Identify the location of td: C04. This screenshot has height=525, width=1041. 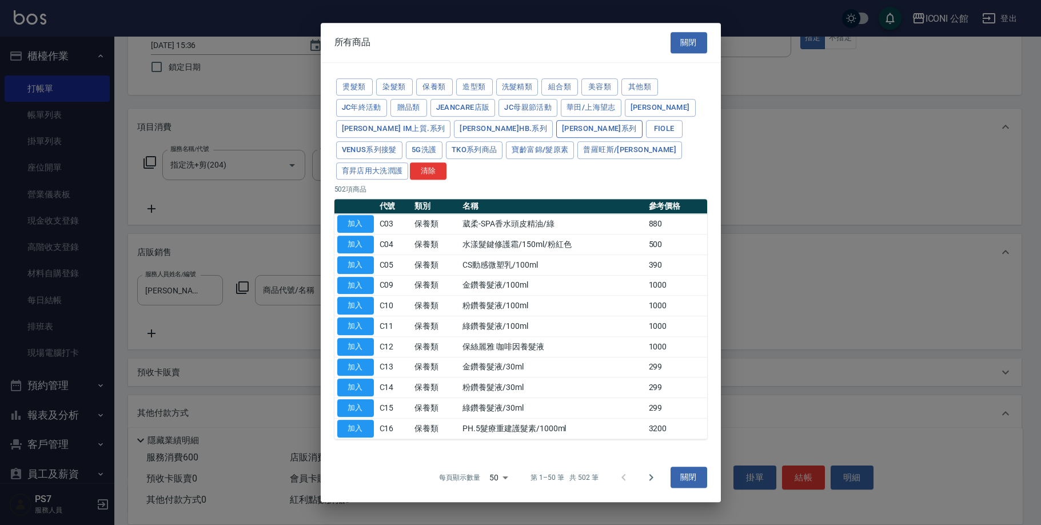
(394, 245).